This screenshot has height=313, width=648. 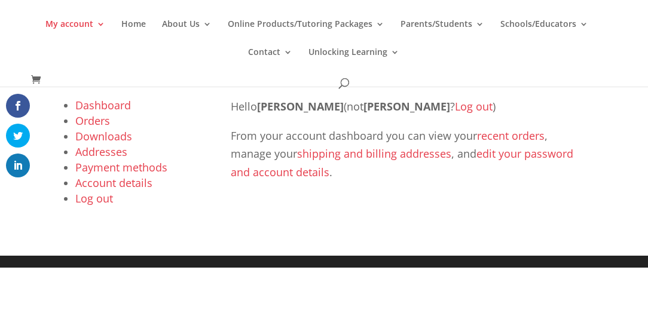 What do you see at coordinates (114, 183) in the screenshot?
I see `a: Account details` at bounding box center [114, 183].